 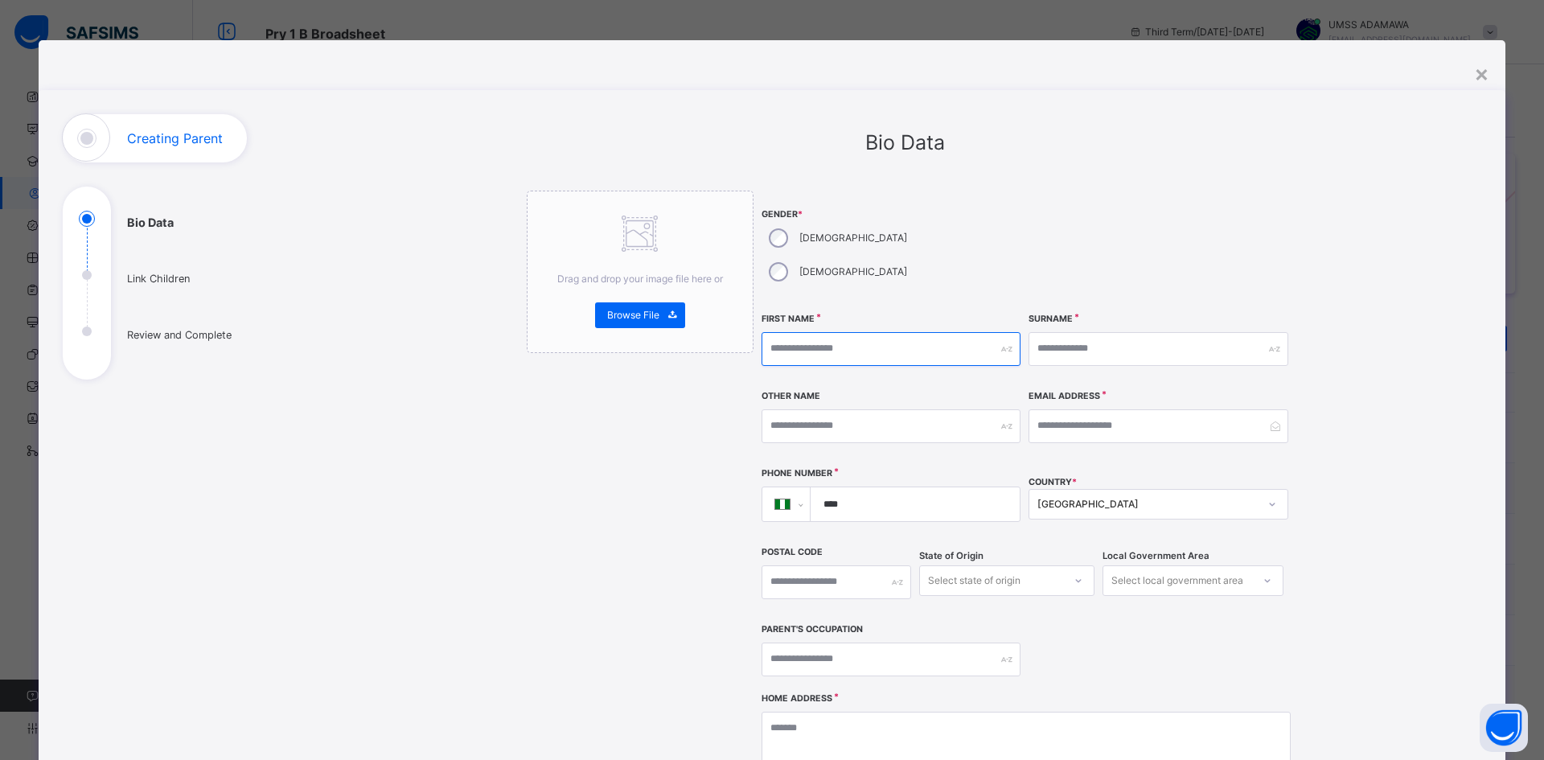 What do you see at coordinates (797, 699) in the screenshot?
I see `label: Home Address` at bounding box center [797, 699].